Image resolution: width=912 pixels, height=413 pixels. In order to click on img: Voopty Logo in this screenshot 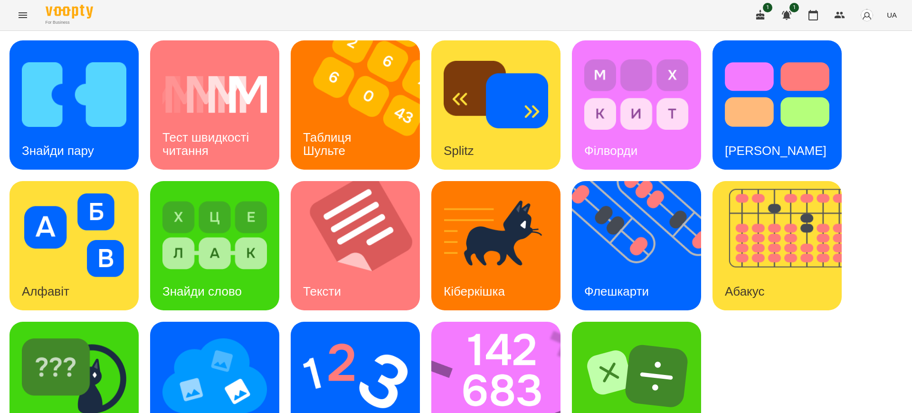, I will do `click(69, 11)`.